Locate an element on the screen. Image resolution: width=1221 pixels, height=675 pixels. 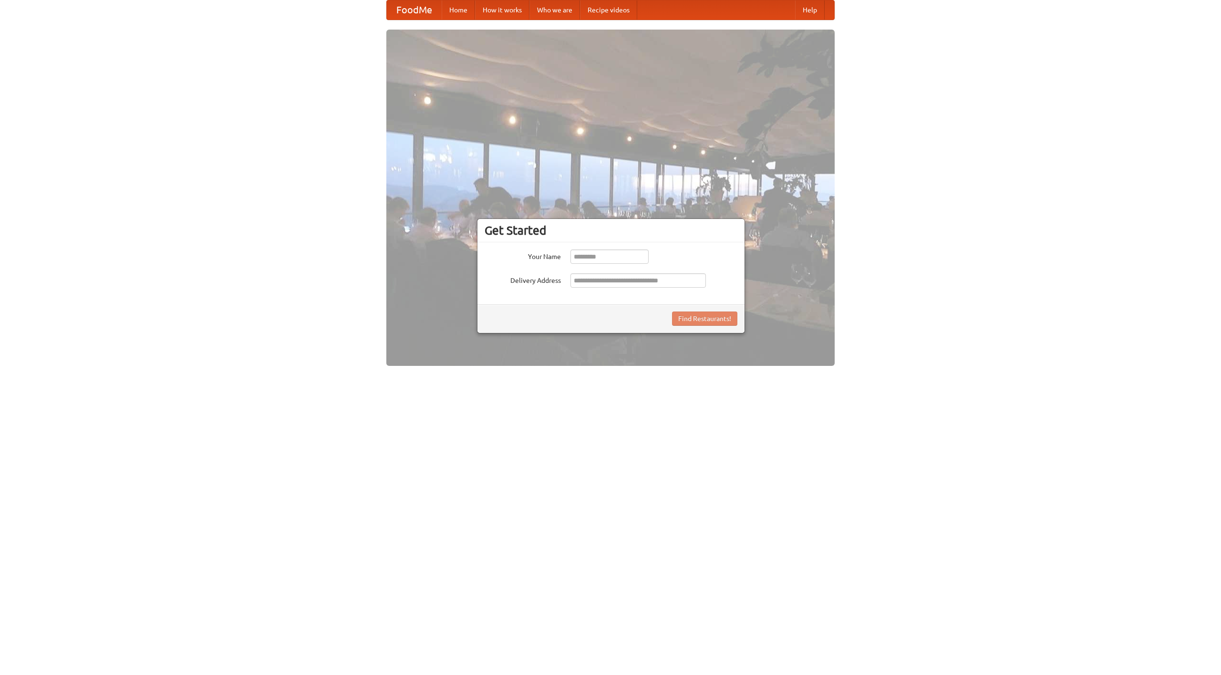
a: FoodMe is located at coordinates (414, 10).